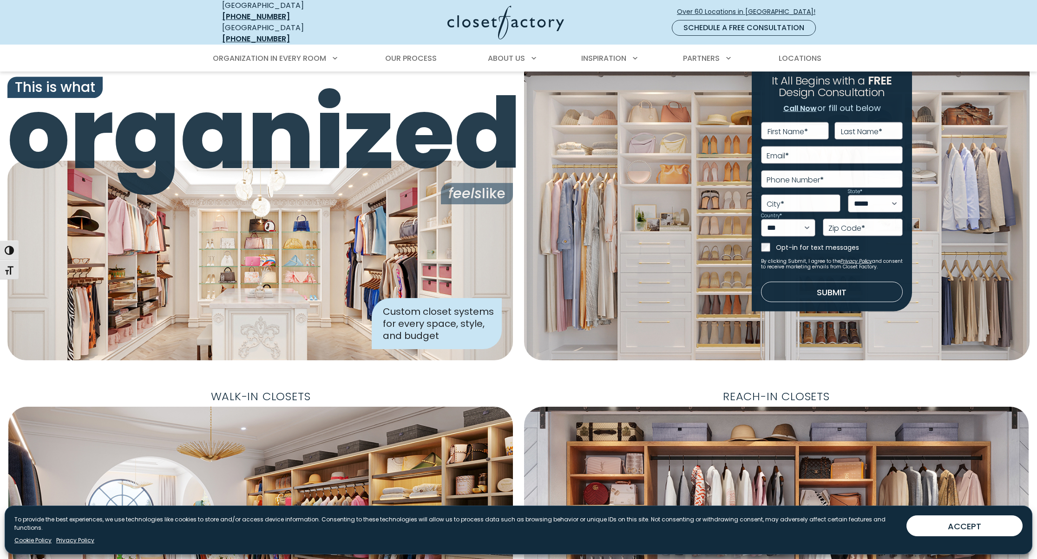 Image resolution: width=1037 pixels, height=559 pixels. Describe the element at coordinates (604, 58) in the screenshot. I see `span: Inspiration` at that location.